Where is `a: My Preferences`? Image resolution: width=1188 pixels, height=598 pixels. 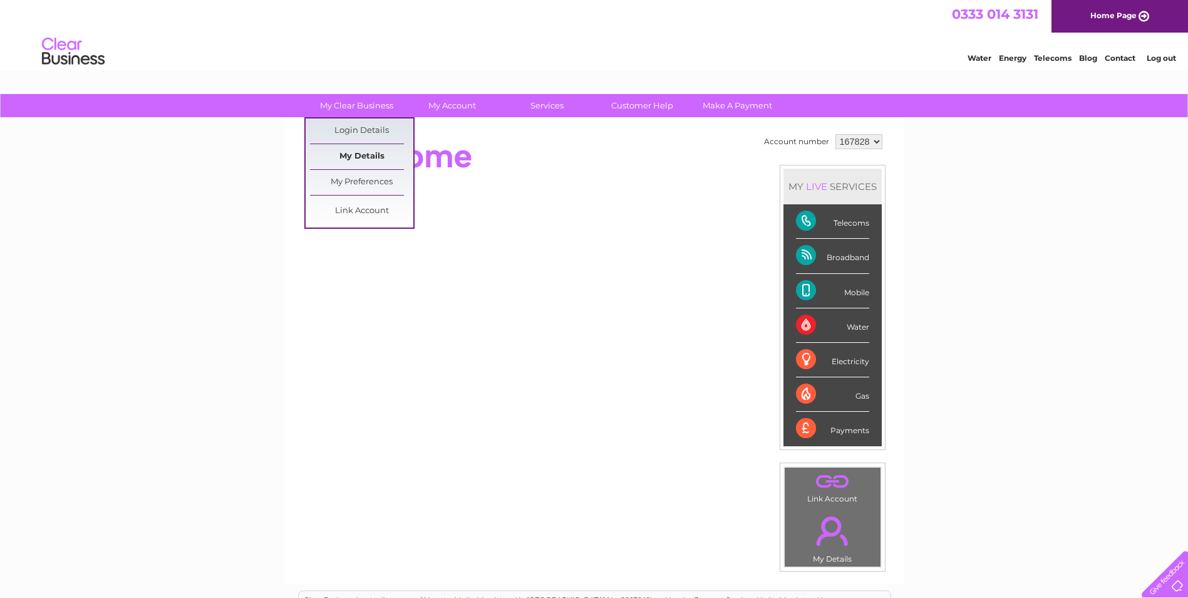 a: My Preferences is located at coordinates (361, 182).